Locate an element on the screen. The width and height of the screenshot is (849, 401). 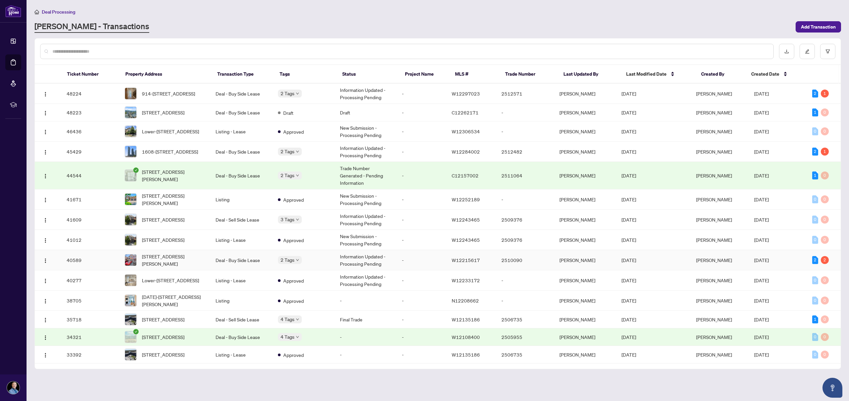
td: 41609 is located at coordinates (90, 220).